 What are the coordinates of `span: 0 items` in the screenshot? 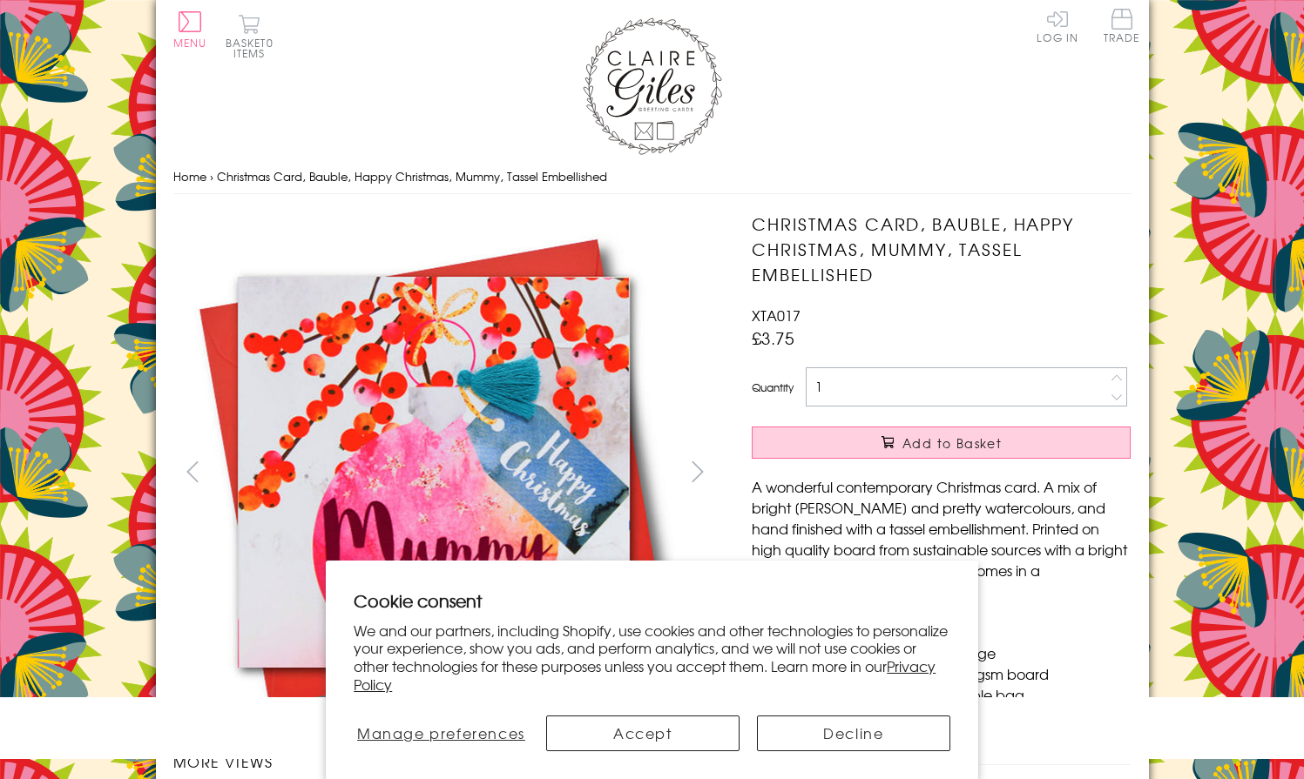 It's located at (253, 48).